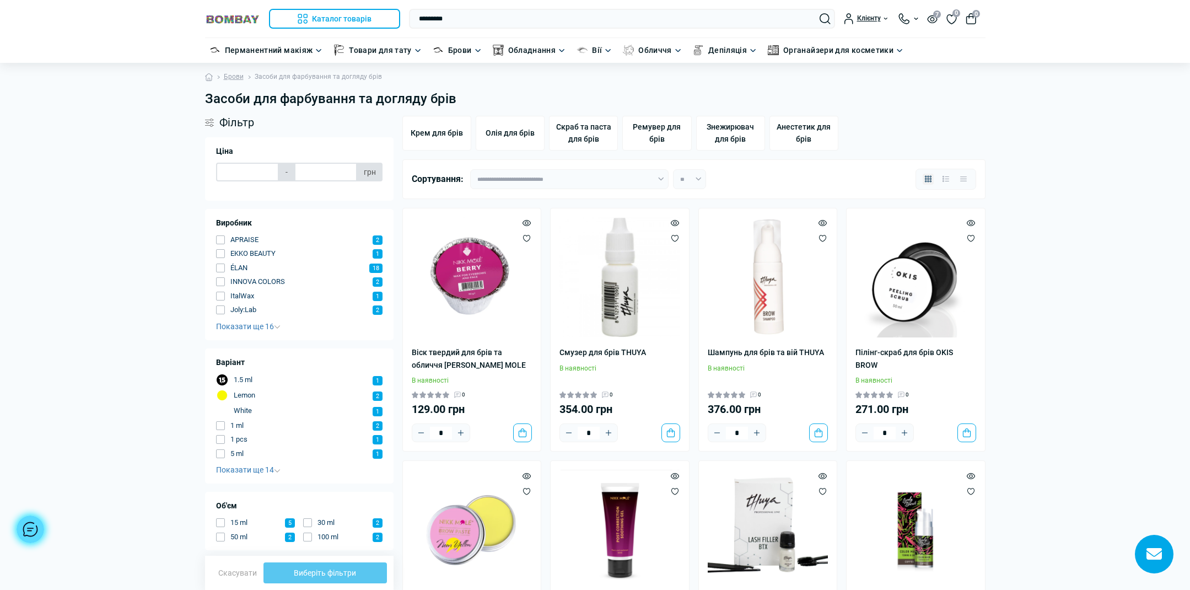 This screenshot has height=590, width=1190. I want to click on a: Крем для брів, so click(436, 133).